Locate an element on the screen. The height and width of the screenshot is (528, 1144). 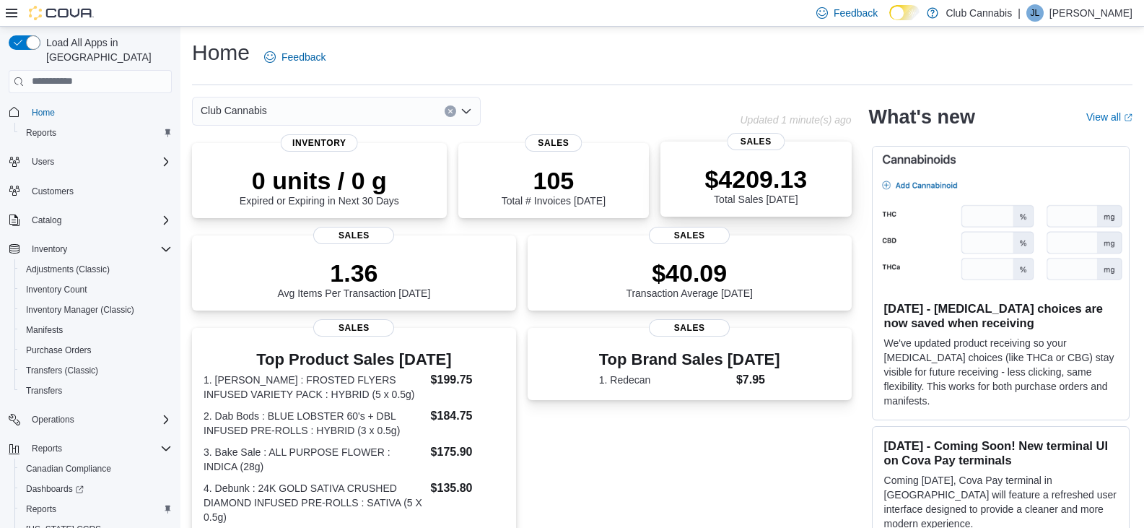
p: 1.36 is located at coordinates (354, 273).